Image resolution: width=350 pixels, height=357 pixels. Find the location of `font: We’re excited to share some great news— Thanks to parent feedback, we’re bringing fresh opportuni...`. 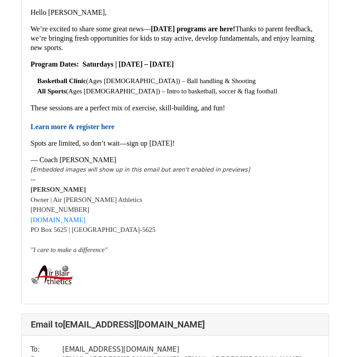

font: We’re excited to share some great news— Thanks to parent feedback, we’re bringing fresh opportuni... is located at coordinates (173, 38).